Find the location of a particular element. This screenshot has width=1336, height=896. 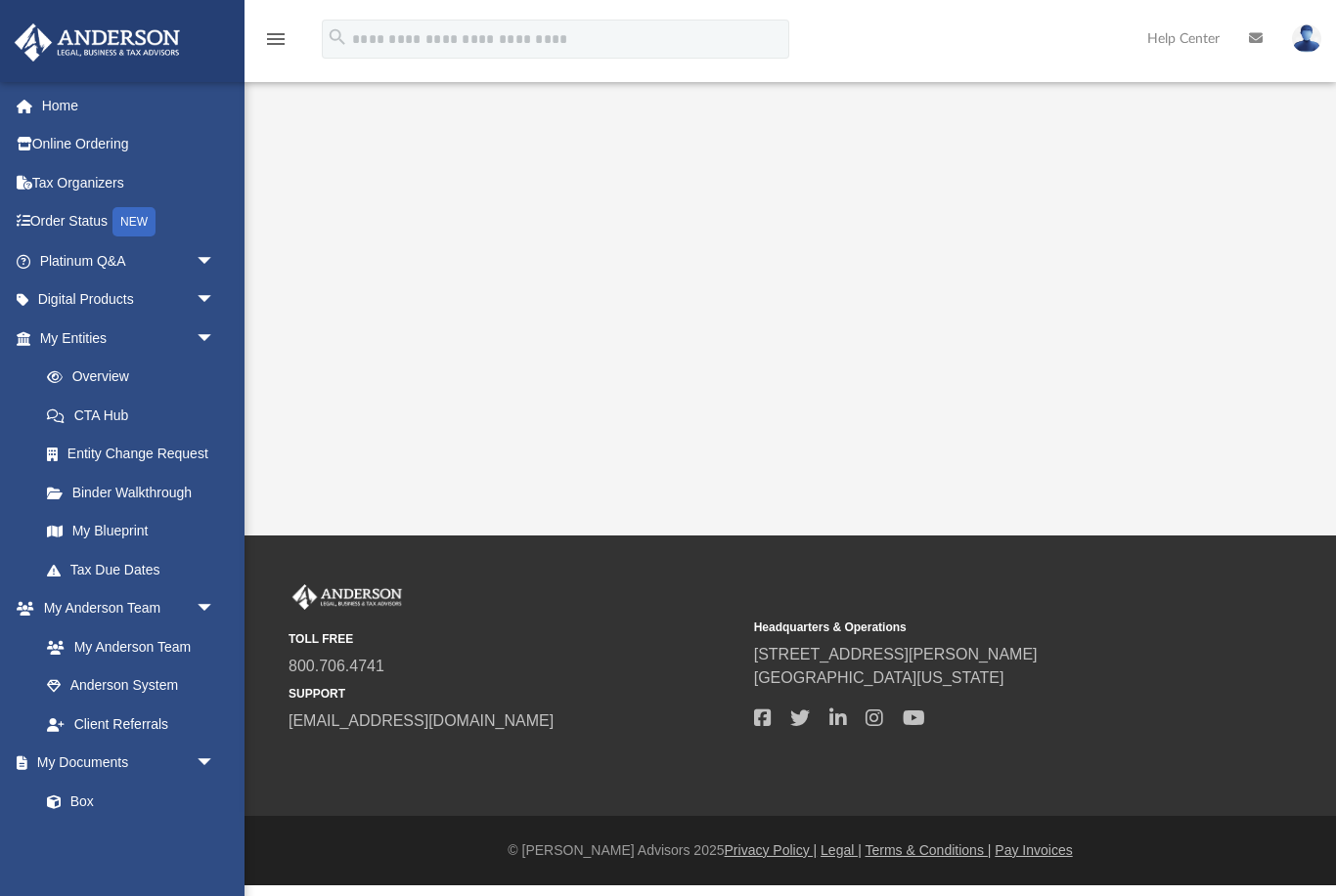

a: Overview is located at coordinates (136, 377).